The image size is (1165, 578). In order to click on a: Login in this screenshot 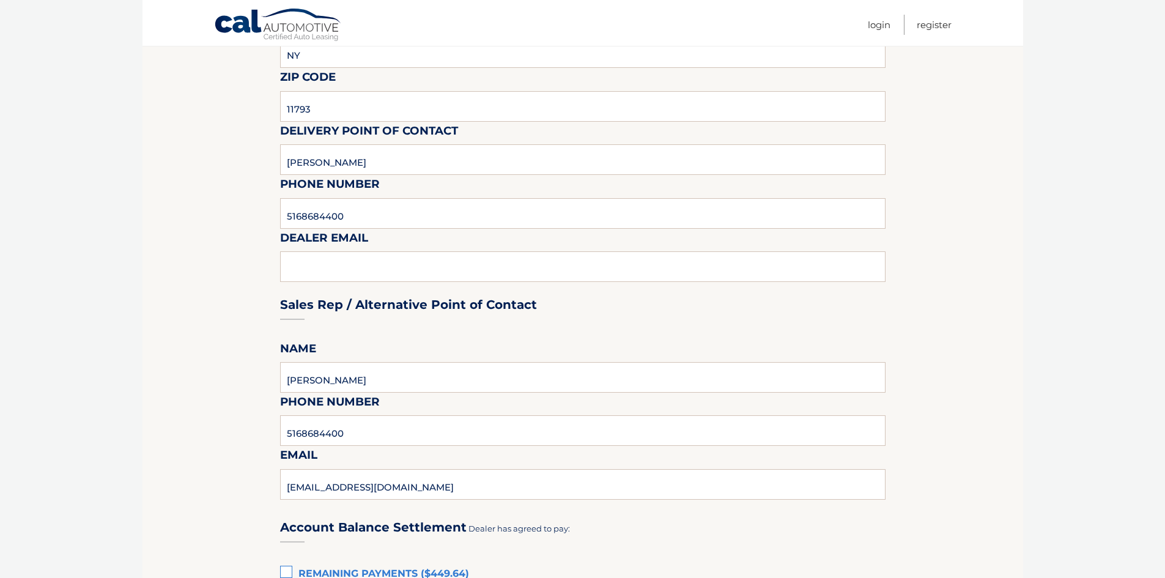, I will do `click(879, 24)`.